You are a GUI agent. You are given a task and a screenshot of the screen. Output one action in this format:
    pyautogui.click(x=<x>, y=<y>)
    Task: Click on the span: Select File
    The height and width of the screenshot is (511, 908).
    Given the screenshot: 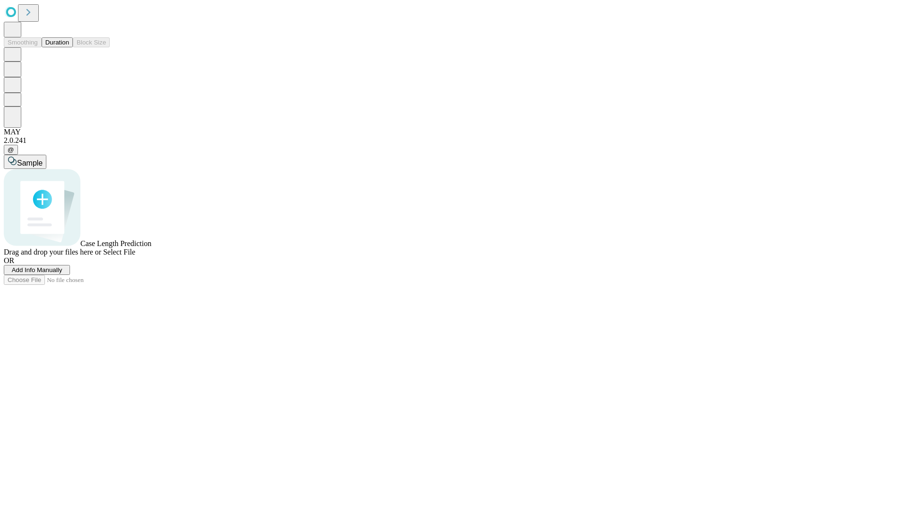 What is the action you would take?
    pyautogui.click(x=119, y=252)
    